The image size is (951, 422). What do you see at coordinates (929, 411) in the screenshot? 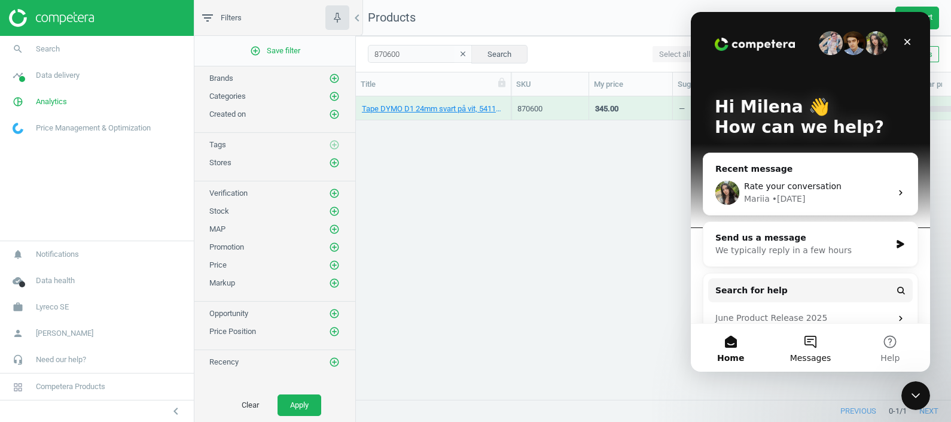
I see `button: next` at bounding box center [929, 411].